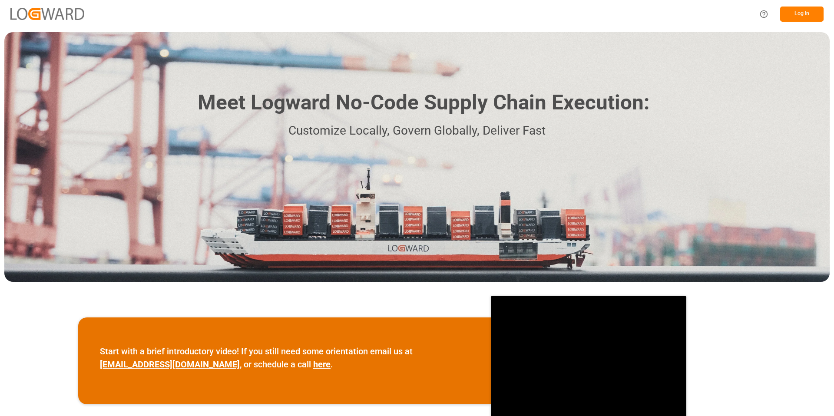 This screenshot has height=416, width=834. I want to click on a: here, so click(322, 365).